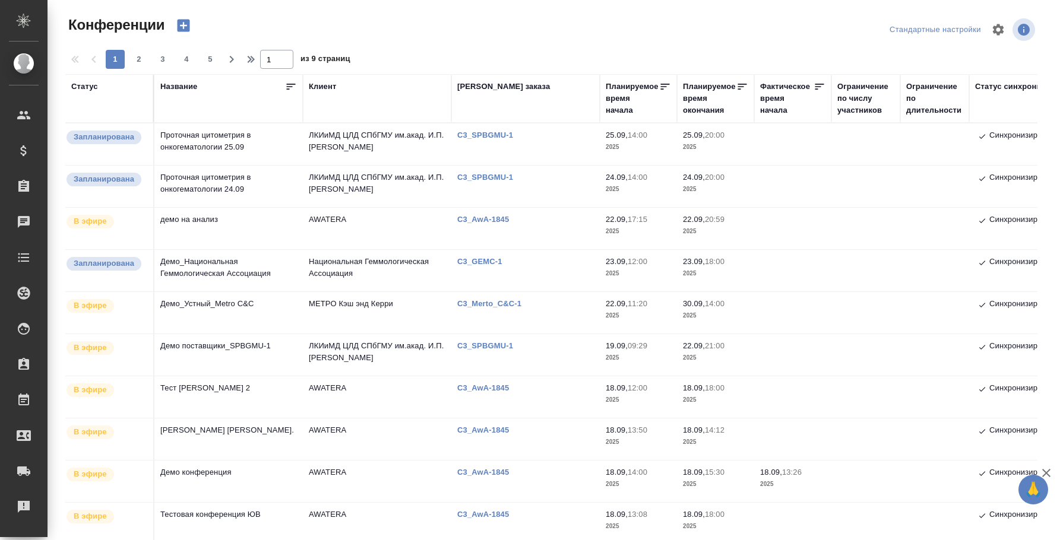 This screenshot has height=540, width=1060. I want to click on p: Запланирована, so click(104, 264).